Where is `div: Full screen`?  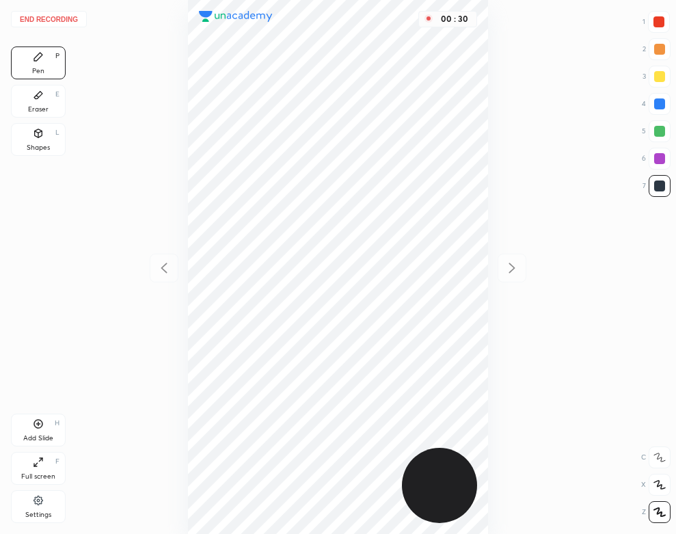
div: Full screen is located at coordinates (38, 476).